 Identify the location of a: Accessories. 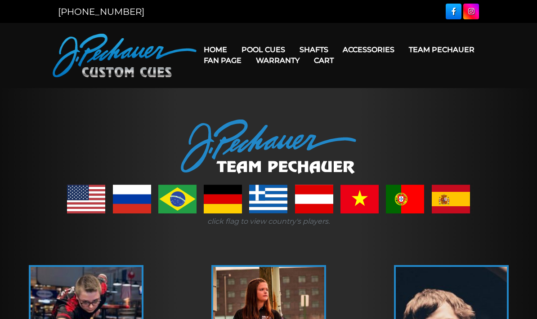
(368, 49).